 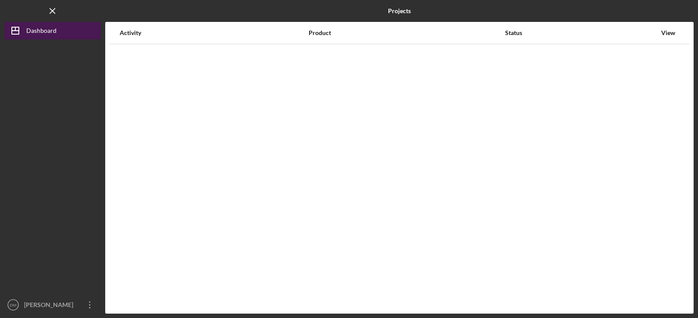 What do you see at coordinates (400, 11) in the screenshot?
I see `b: Projects` at bounding box center [400, 11].